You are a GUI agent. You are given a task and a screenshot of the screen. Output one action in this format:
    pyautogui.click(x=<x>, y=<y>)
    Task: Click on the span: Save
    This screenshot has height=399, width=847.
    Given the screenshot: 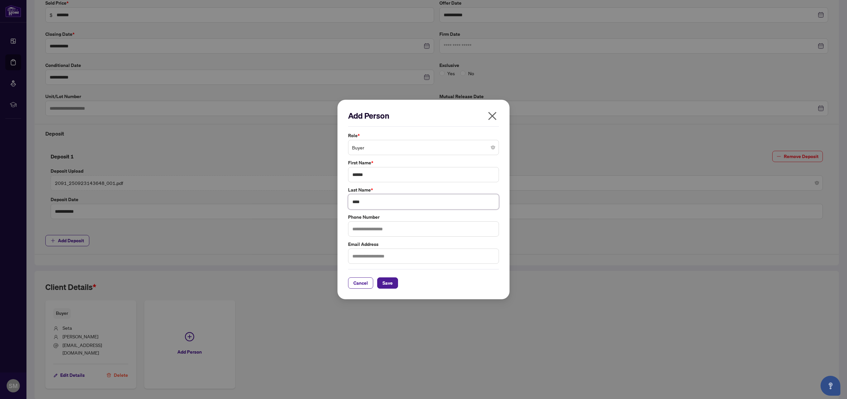 What is the action you would take?
    pyautogui.click(x=388, y=283)
    